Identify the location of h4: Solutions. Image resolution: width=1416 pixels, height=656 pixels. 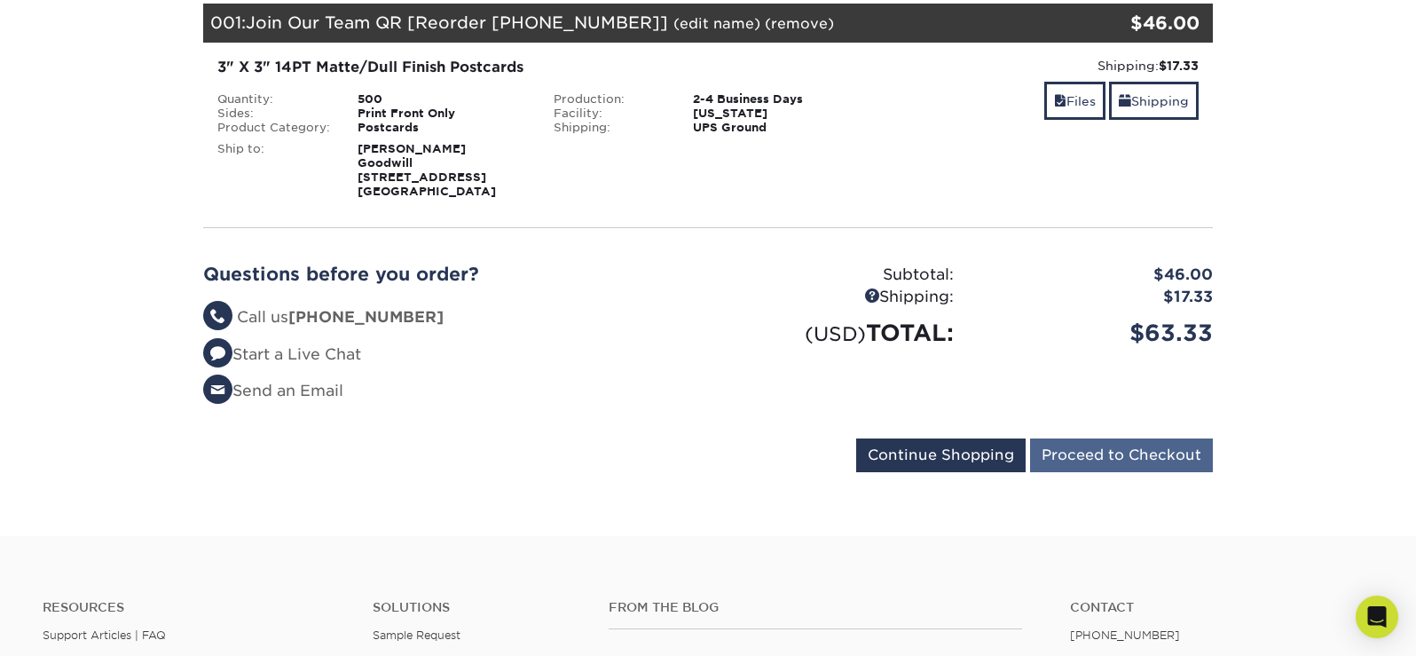
(477, 607).